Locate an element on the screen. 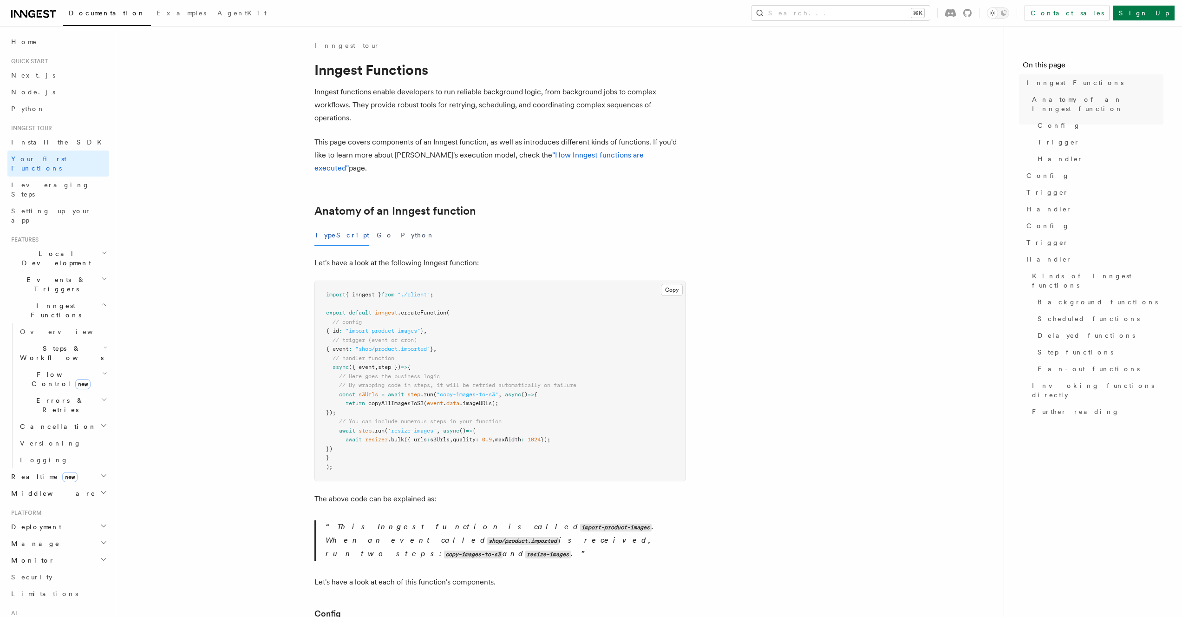 The width and height of the screenshot is (1182, 617). a: Sign Up is located at coordinates (1144, 13).